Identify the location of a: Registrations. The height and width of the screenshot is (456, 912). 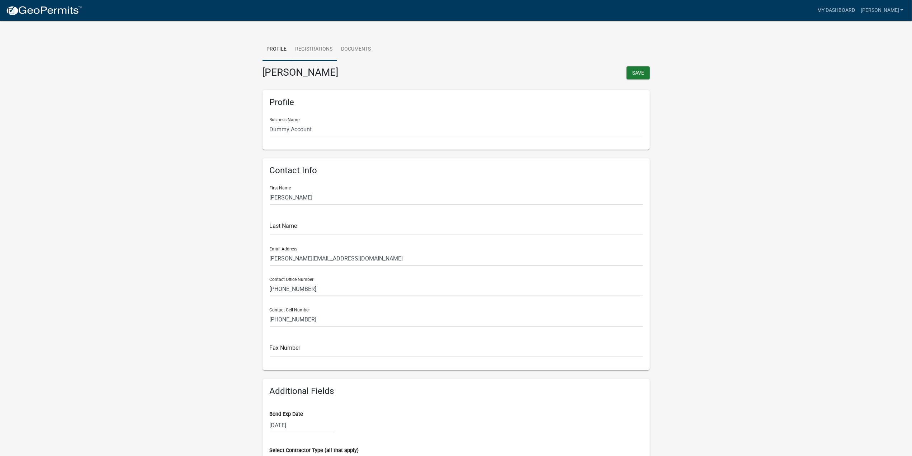
(314, 50).